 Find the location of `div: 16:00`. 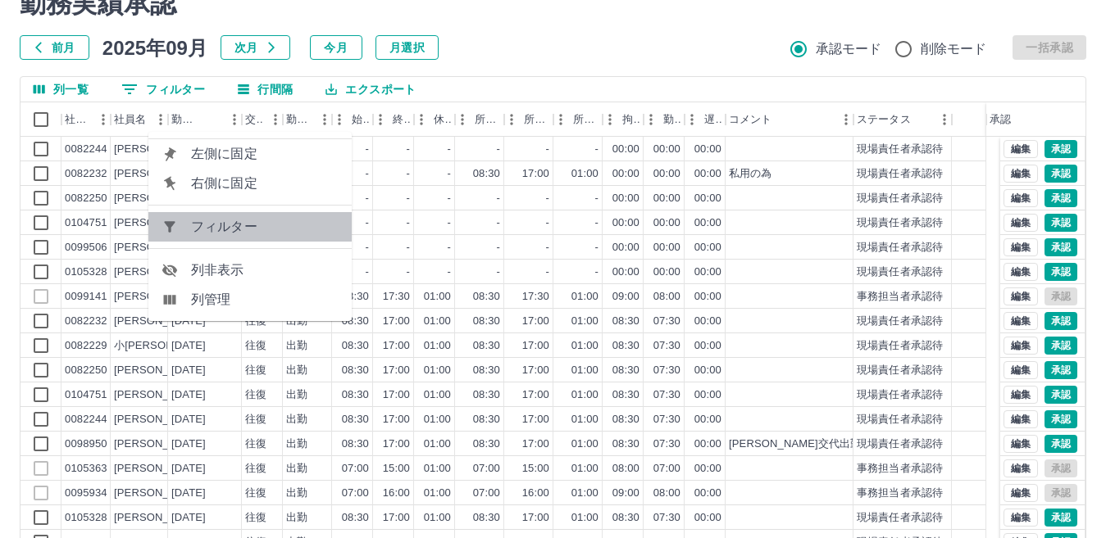

div: 16:00 is located at coordinates (535, 493).